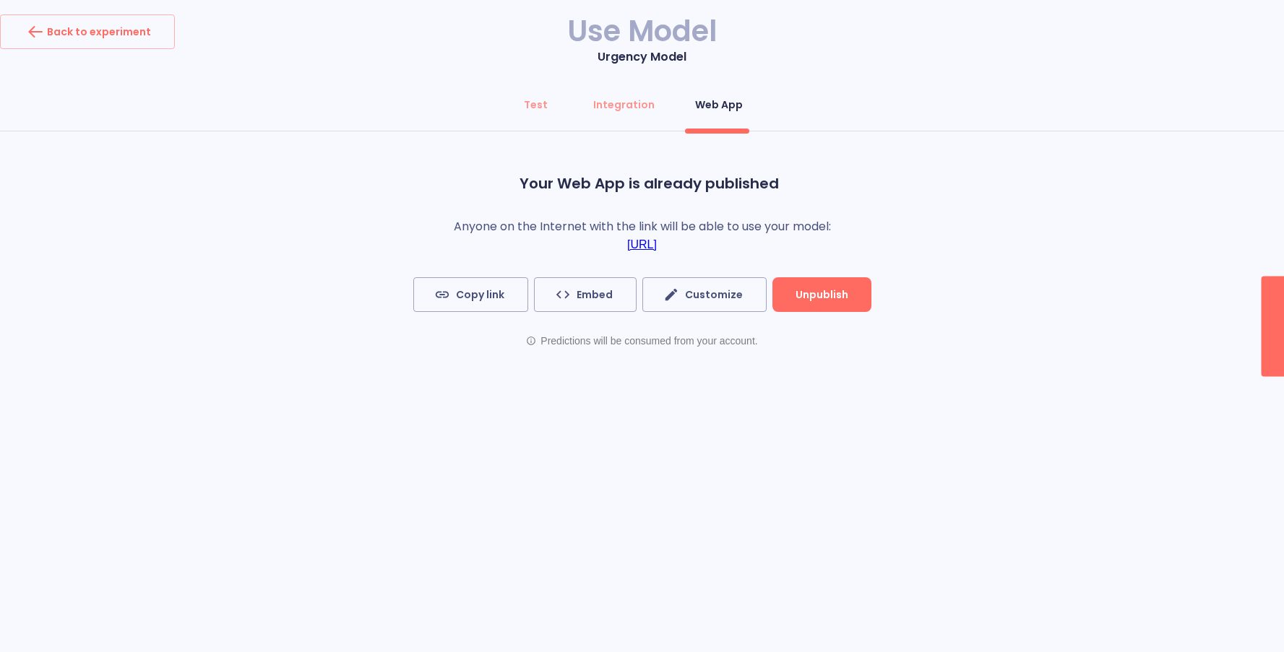 This screenshot has height=652, width=1284. What do you see at coordinates (822, 295) in the screenshot?
I see `button: Unpublish` at bounding box center [822, 295].